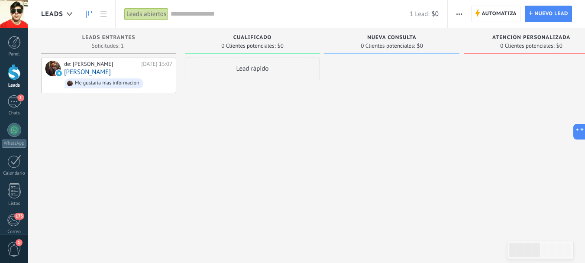 This screenshot has height=263, width=585. Describe the element at coordinates (549, 14) in the screenshot. I see `a: Nuevo lead` at that location.